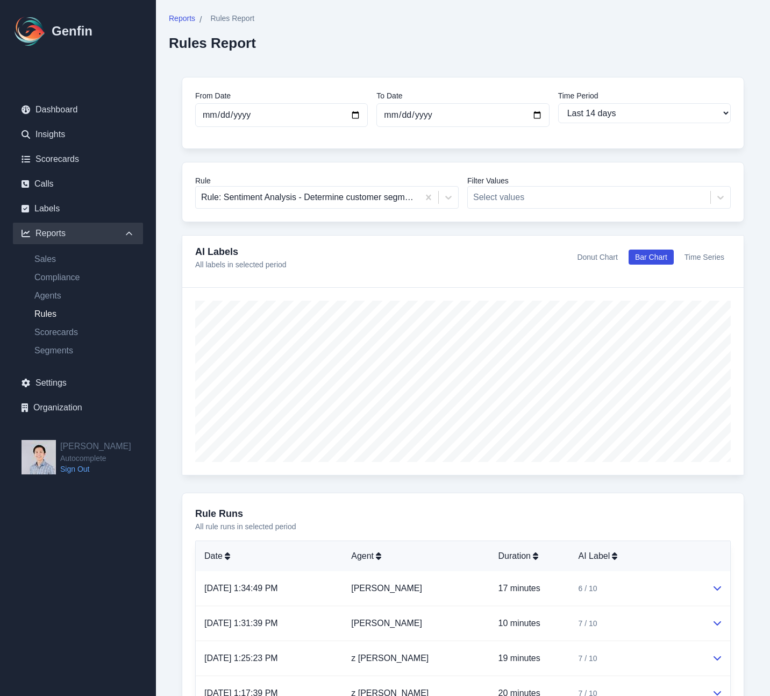 The width and height of the screenshot is (770, 696). I want to click on a: Organization, so click(78, 408).